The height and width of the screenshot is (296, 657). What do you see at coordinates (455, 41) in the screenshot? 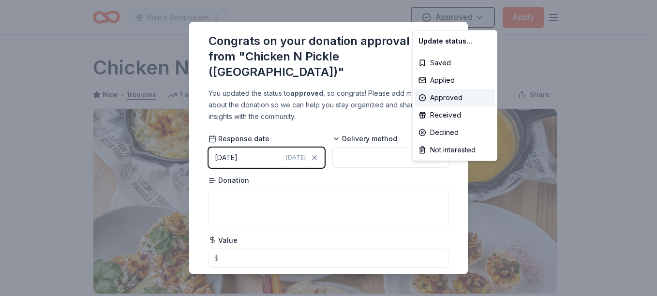
I see `div: Update status...` at bounding box center [455, 41].